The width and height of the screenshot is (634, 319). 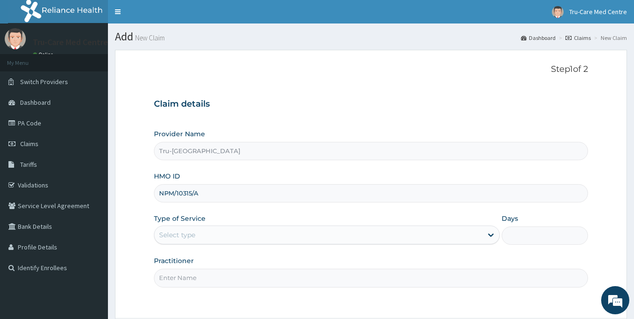 What do you see at coordinates (598, 12) in the screenshot?
I see `span: Tru-Care Med Centre` at bounding box center [598, 12].